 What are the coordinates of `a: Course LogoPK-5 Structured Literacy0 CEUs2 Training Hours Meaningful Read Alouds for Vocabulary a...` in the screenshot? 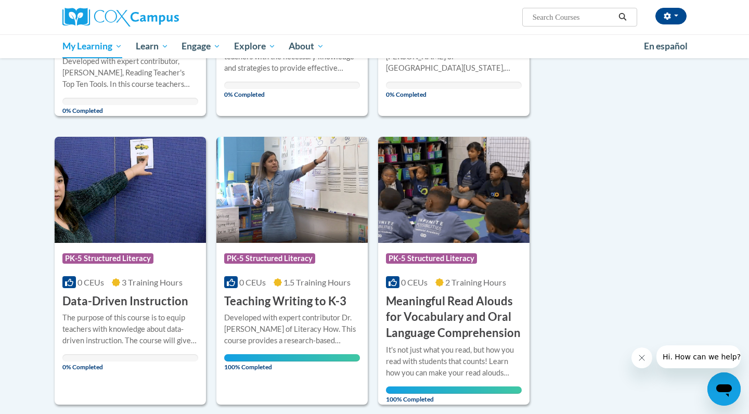 It's located at (454, 271).